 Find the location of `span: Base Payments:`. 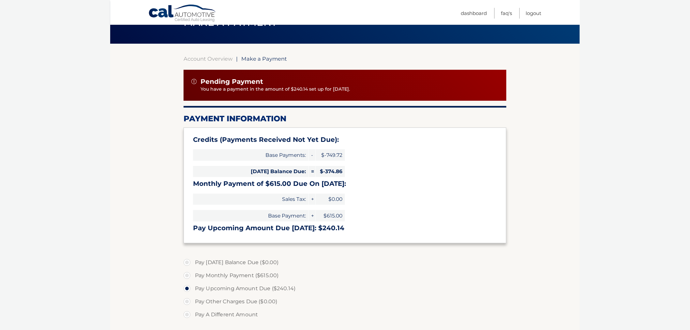

span: Base Payments: is located at coordinates (251, 155).